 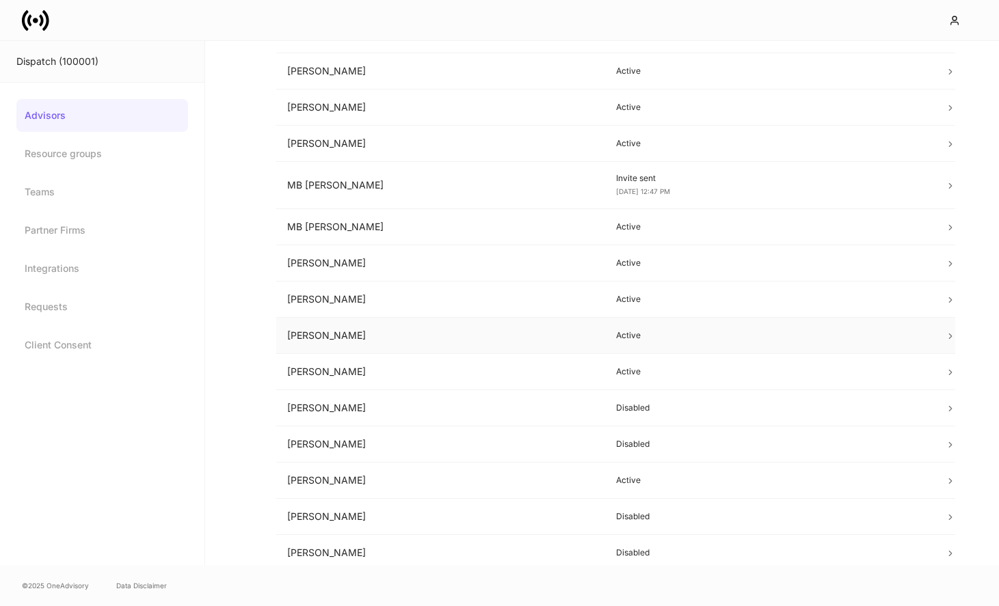 What do you see at coordinates (102, 307) in the screenshot?
I see `a: Requests` at bounding box center [102, 307].